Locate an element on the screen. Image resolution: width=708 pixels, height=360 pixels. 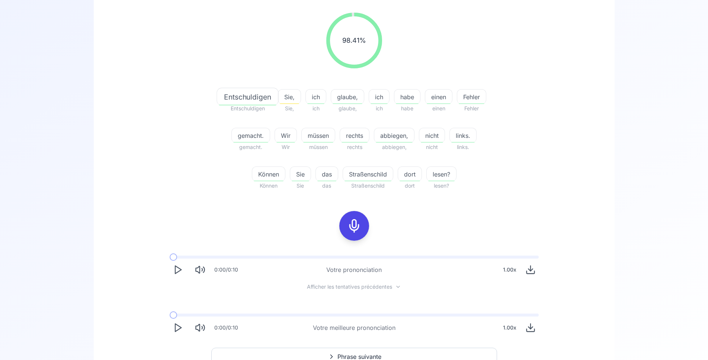
button: das is located at coordinates (326, 174).